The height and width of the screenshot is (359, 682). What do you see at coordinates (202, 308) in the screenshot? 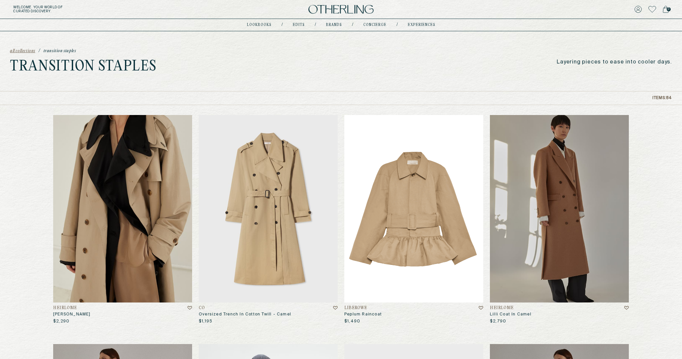
I see `h4: CO` at bounding box center [202, 308].